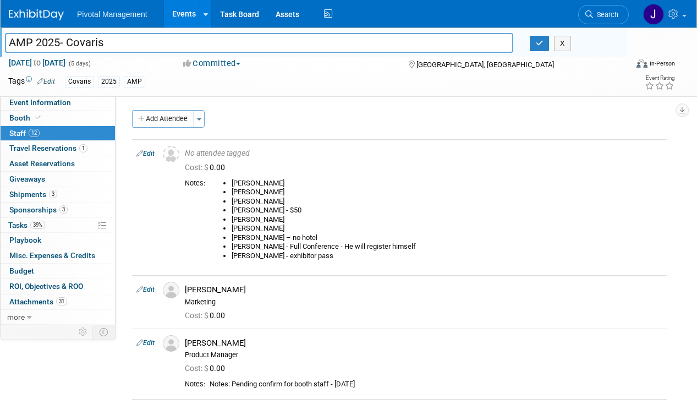 The height and width of the screenshot is (404, 697). I want to click on div: Marketing, so click(423, 302).